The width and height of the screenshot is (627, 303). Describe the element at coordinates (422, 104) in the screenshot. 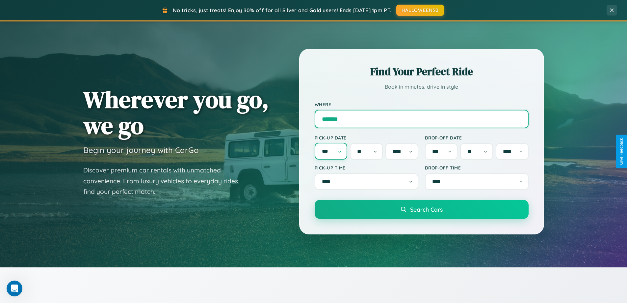

I see `label: Where` at that location.